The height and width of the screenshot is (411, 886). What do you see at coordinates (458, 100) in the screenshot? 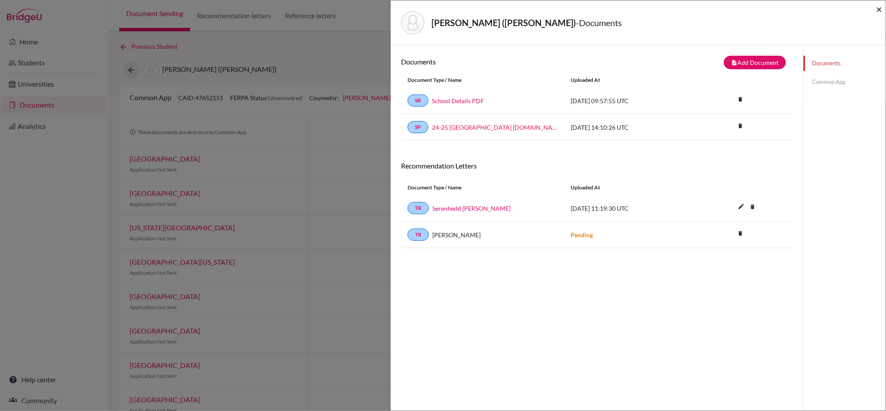
I see `a: School Details PDF` at bounding box center [458, 100].